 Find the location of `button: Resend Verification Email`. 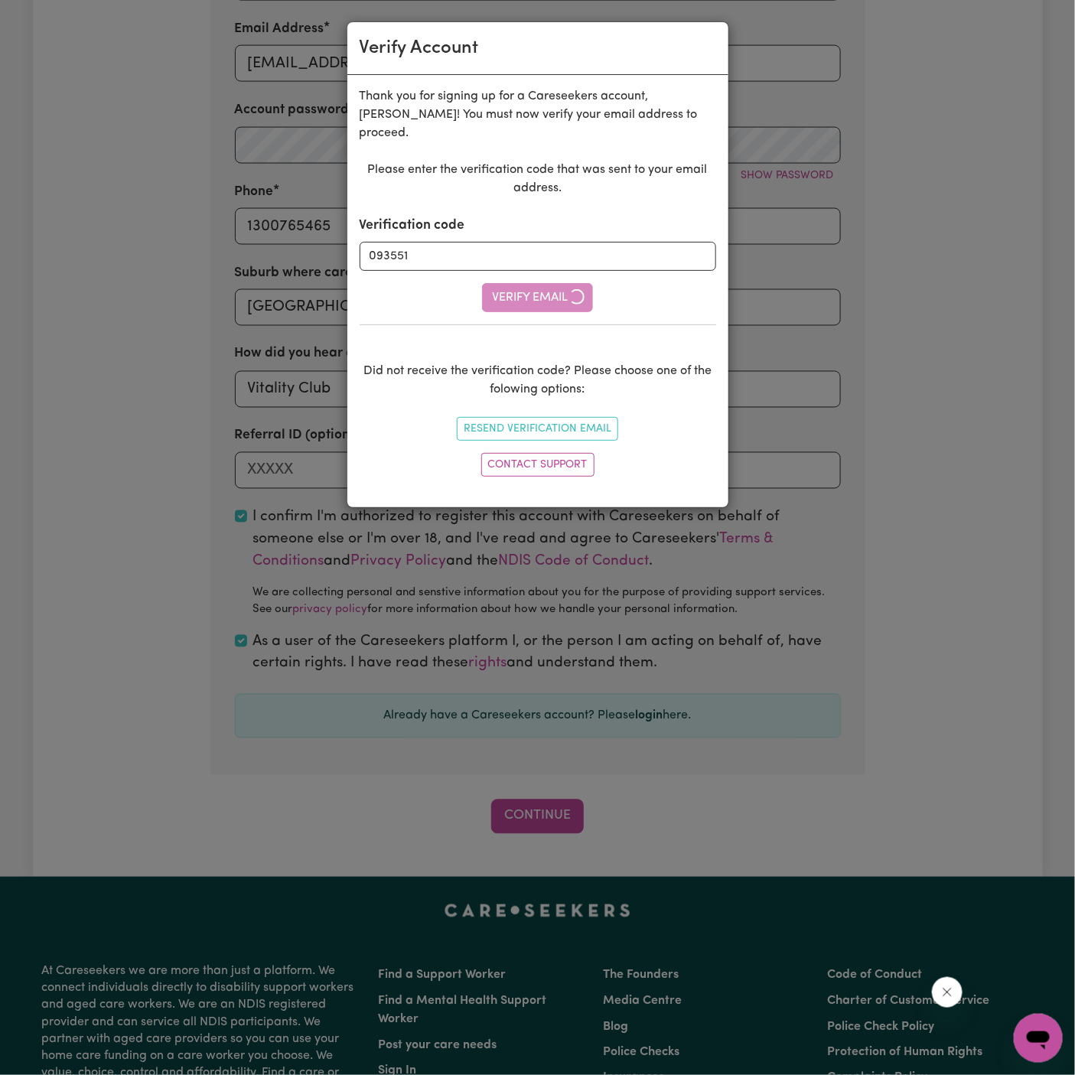

button: Resend Verification Email is located at coordinates (537, 429).